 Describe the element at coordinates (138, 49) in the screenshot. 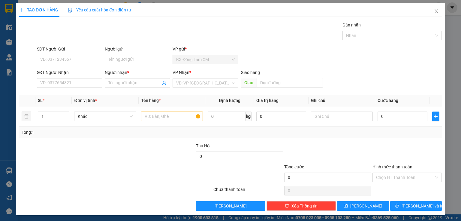

I see `div: Người gửi` at that location.